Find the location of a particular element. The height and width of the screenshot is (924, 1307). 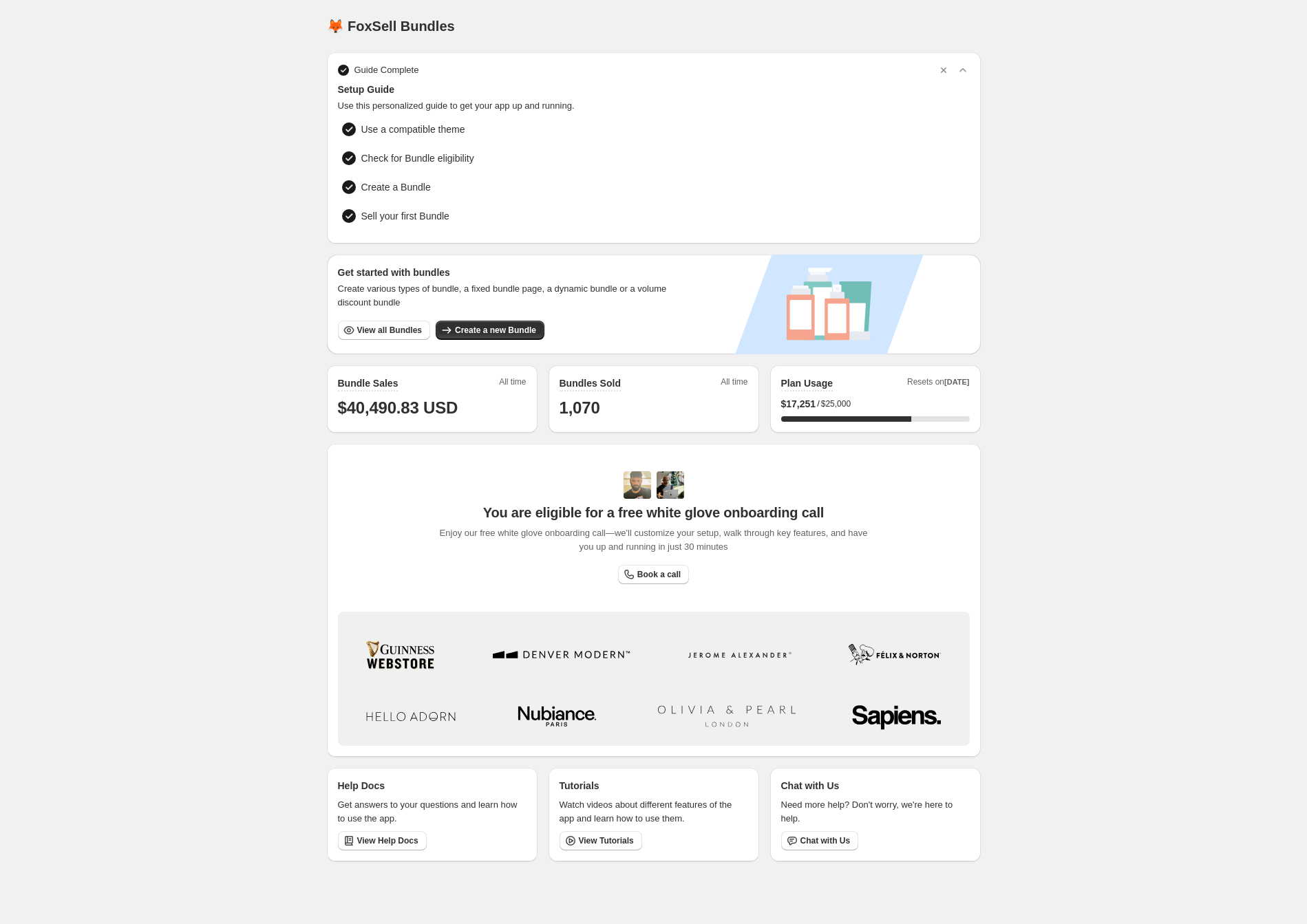

span: Create a new Bundle is located at coordinates (496, 330).